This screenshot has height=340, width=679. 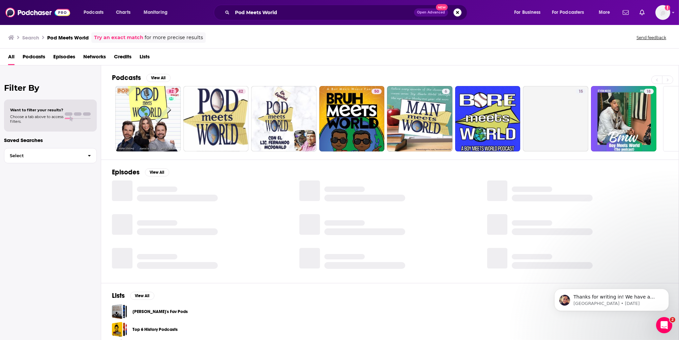 I want to click on h2: Lists, so click(x=118, y=295).